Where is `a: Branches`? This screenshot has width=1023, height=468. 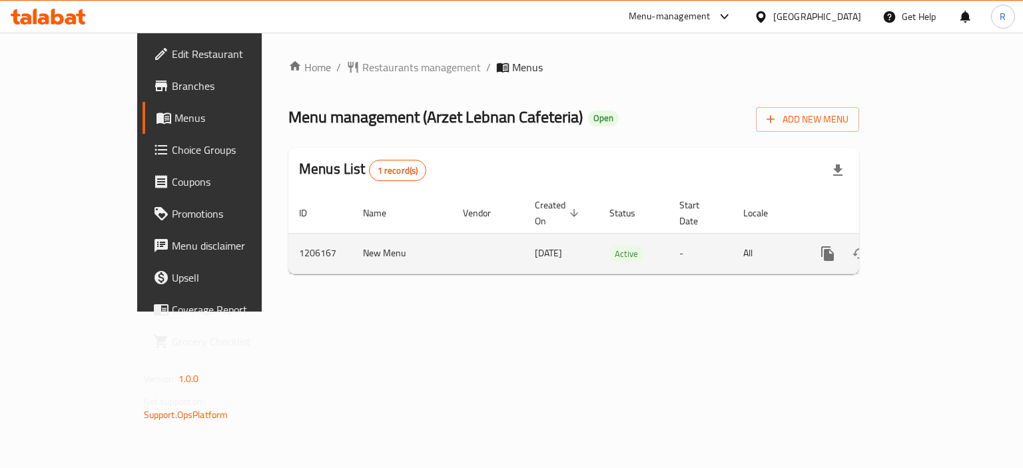 a: Branches is located at coordinates (225, 86).